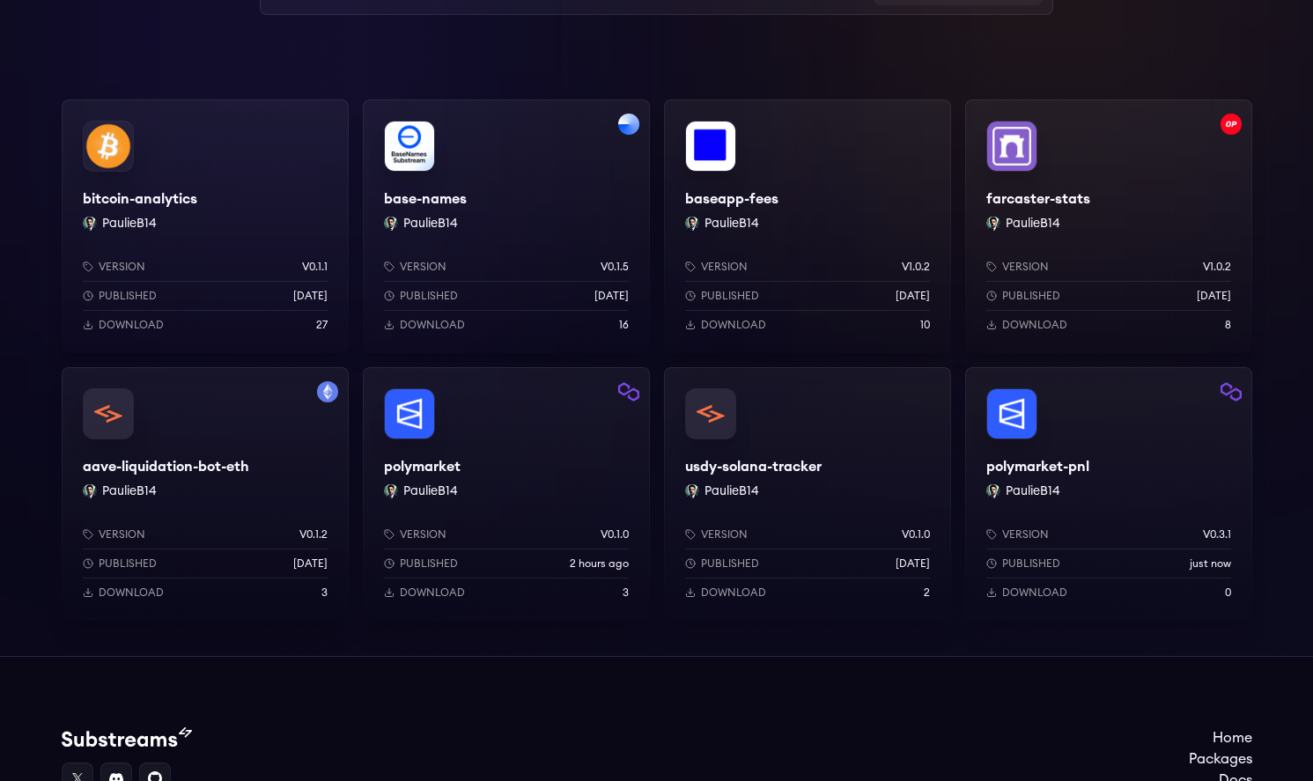 The height and width of the screenshot is (781, 1313). I want to click on p: v0.1.5, so click(614, 267).